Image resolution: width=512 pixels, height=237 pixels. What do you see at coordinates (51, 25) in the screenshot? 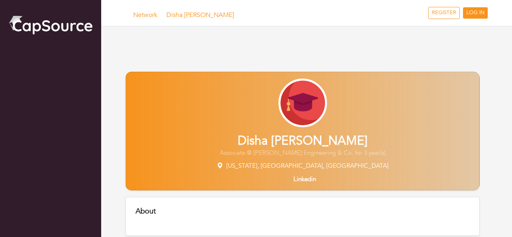
I see `img: cap_logo.png` at bounding box center [51, 25].